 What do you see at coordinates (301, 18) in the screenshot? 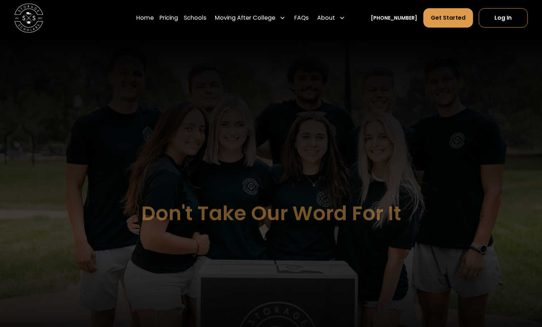
I see `a: FAQs` at bounding box center [301, 18].